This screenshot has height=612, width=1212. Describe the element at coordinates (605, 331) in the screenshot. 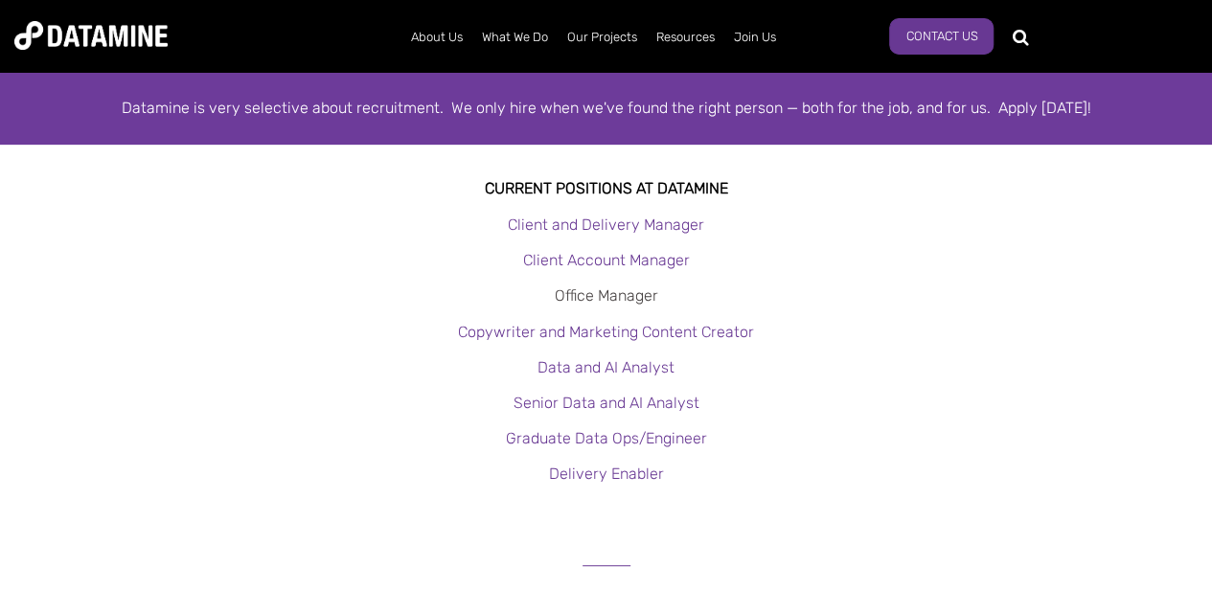

I see `a: Copywriter and Marketing Content Creator` at that location.